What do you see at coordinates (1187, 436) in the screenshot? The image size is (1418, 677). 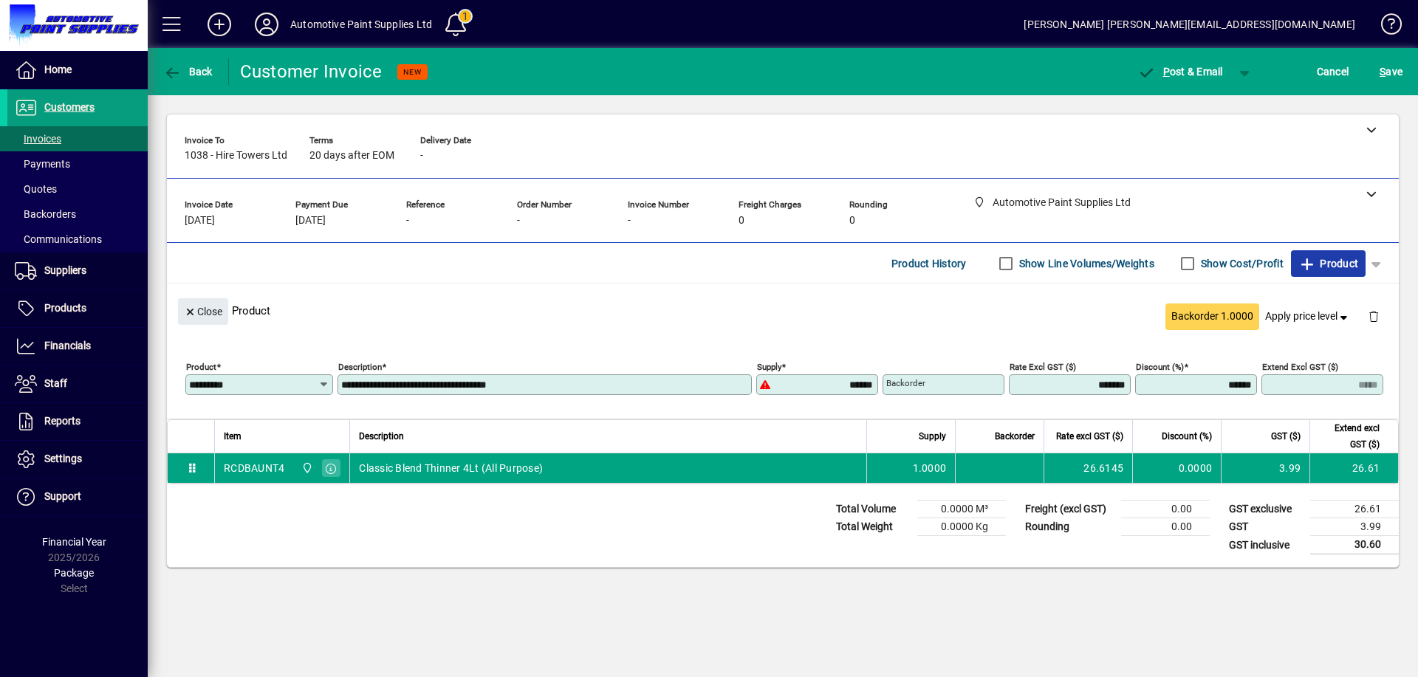 I see `span: Discount (%)` at bounding box center [1187, 436].